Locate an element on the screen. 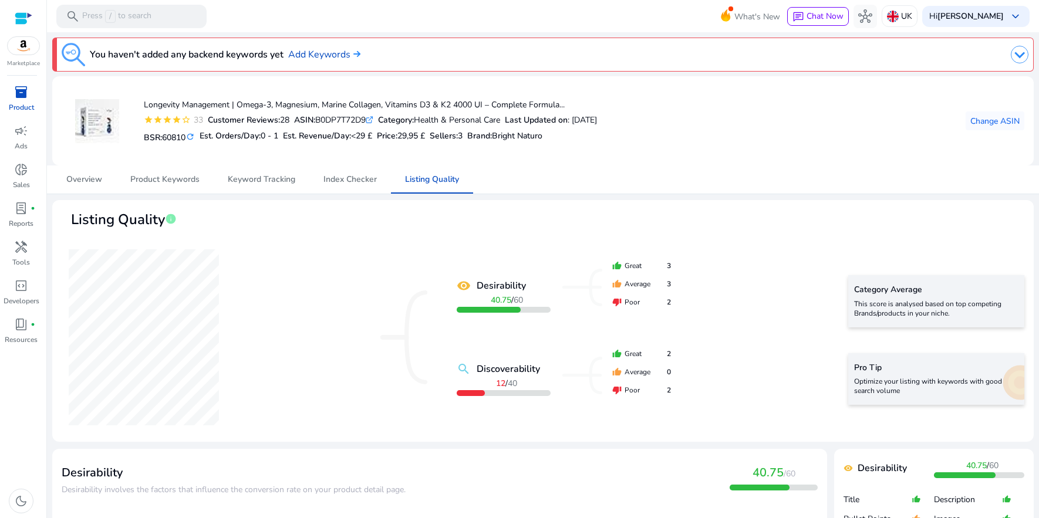 This screenshot has height=518, width=1039. p: Description is located at coordinates (968, 500).